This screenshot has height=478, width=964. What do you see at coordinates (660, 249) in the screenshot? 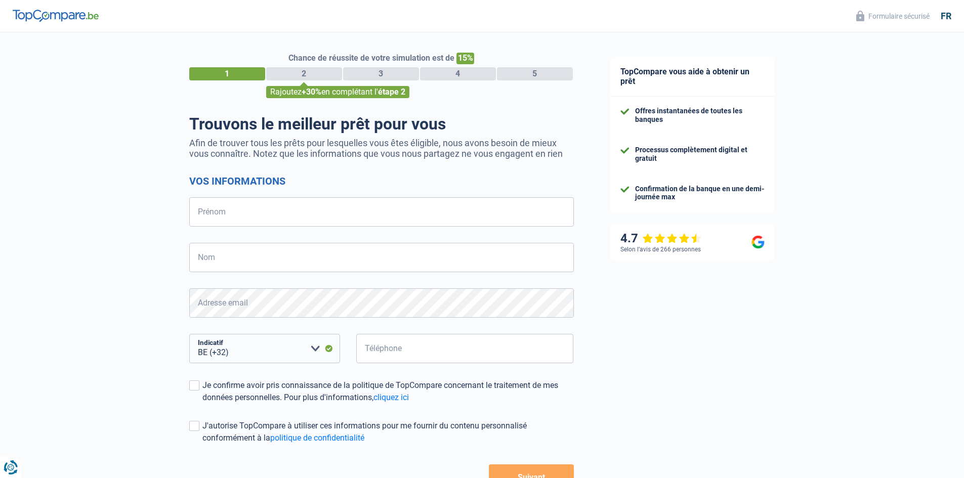
I see `div: Selon l’avis de 266 personnes` at bounding box center [660, 249].